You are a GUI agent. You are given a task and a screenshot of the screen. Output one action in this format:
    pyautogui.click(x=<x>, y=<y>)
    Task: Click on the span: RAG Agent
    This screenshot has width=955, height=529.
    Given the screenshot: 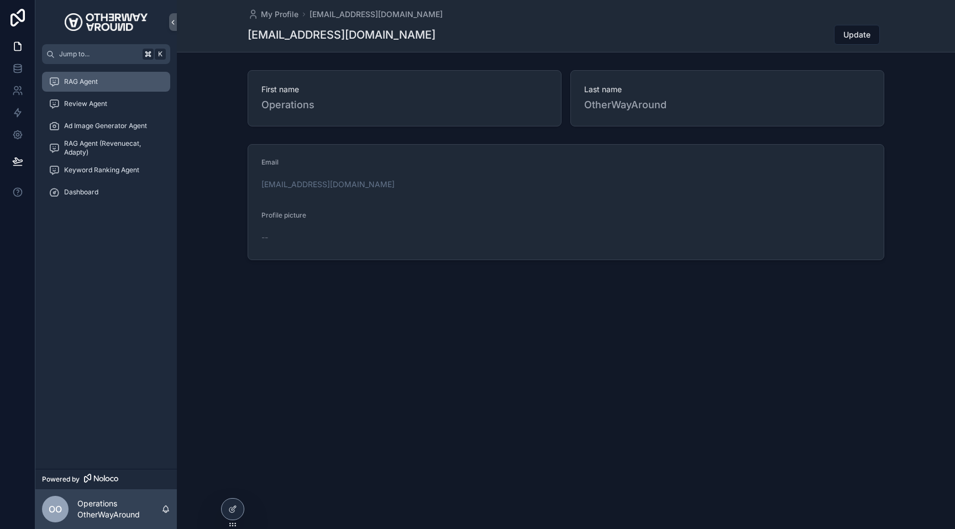 What is the action you would take?
    pyautogui.click(x=81, y=82)
    